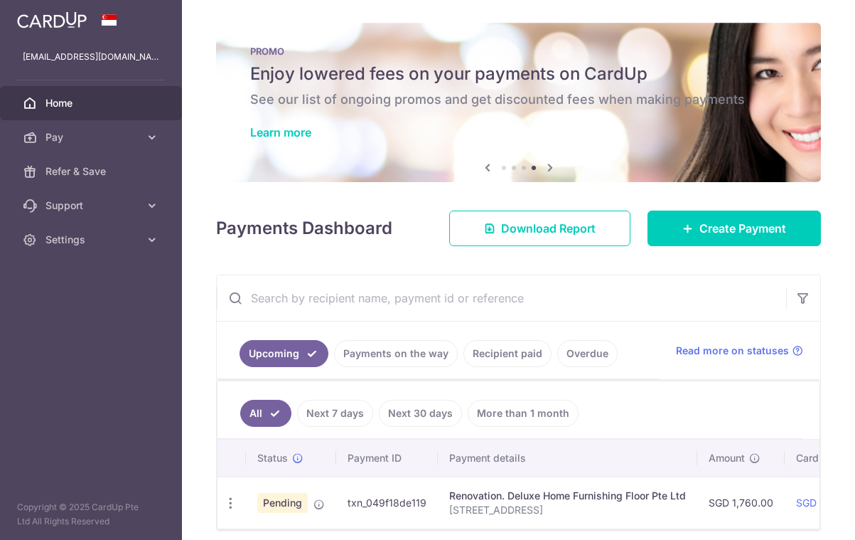  I want to click on span: Home, so click(92, 103).